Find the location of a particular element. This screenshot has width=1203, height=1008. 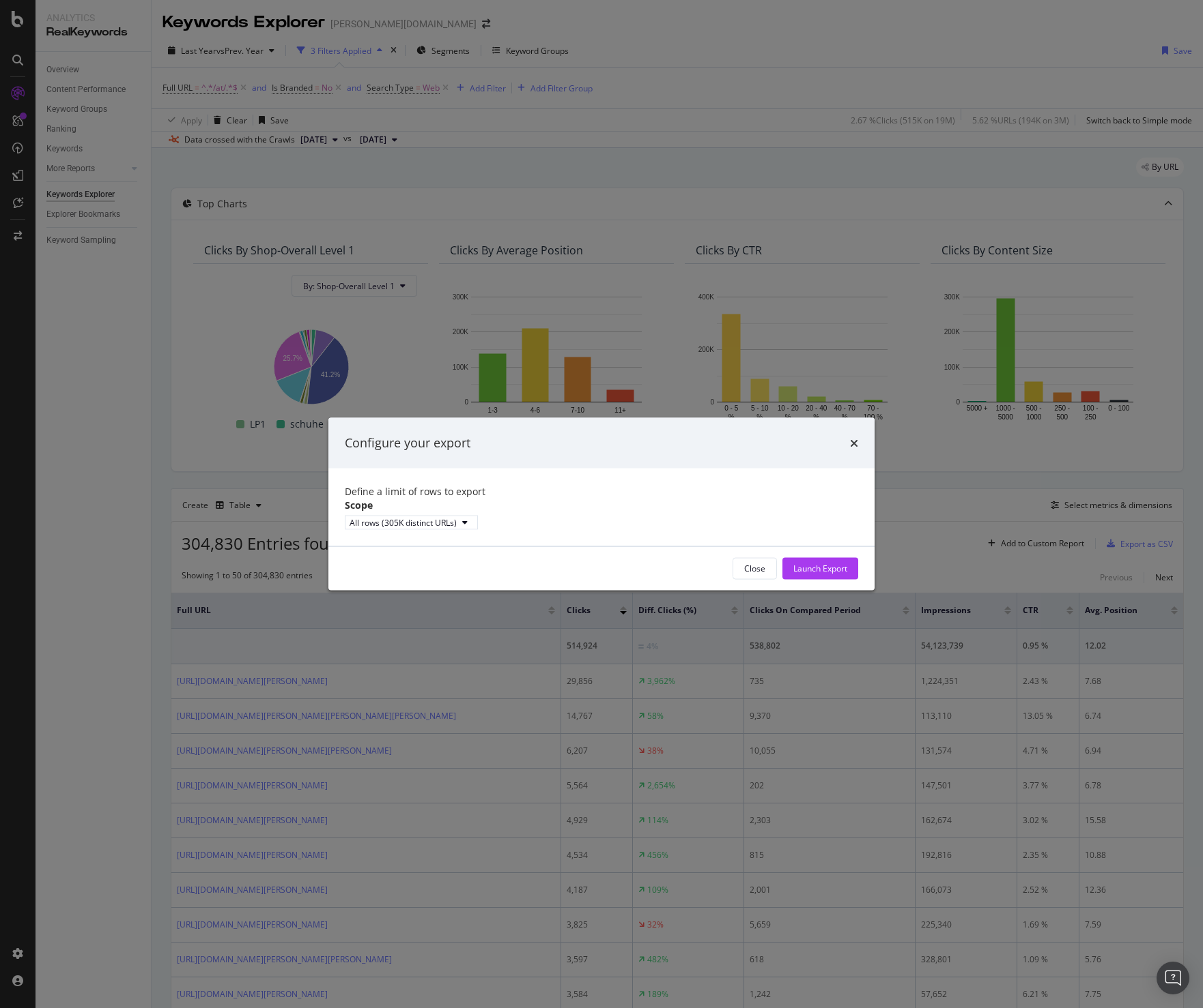

div: Launch Export is located at coordinates (820, 568).